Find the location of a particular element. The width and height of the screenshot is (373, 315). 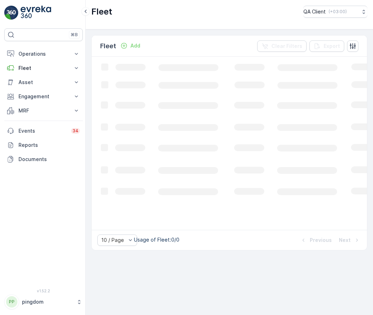

a: Documents is located at coordinates (43, 159).